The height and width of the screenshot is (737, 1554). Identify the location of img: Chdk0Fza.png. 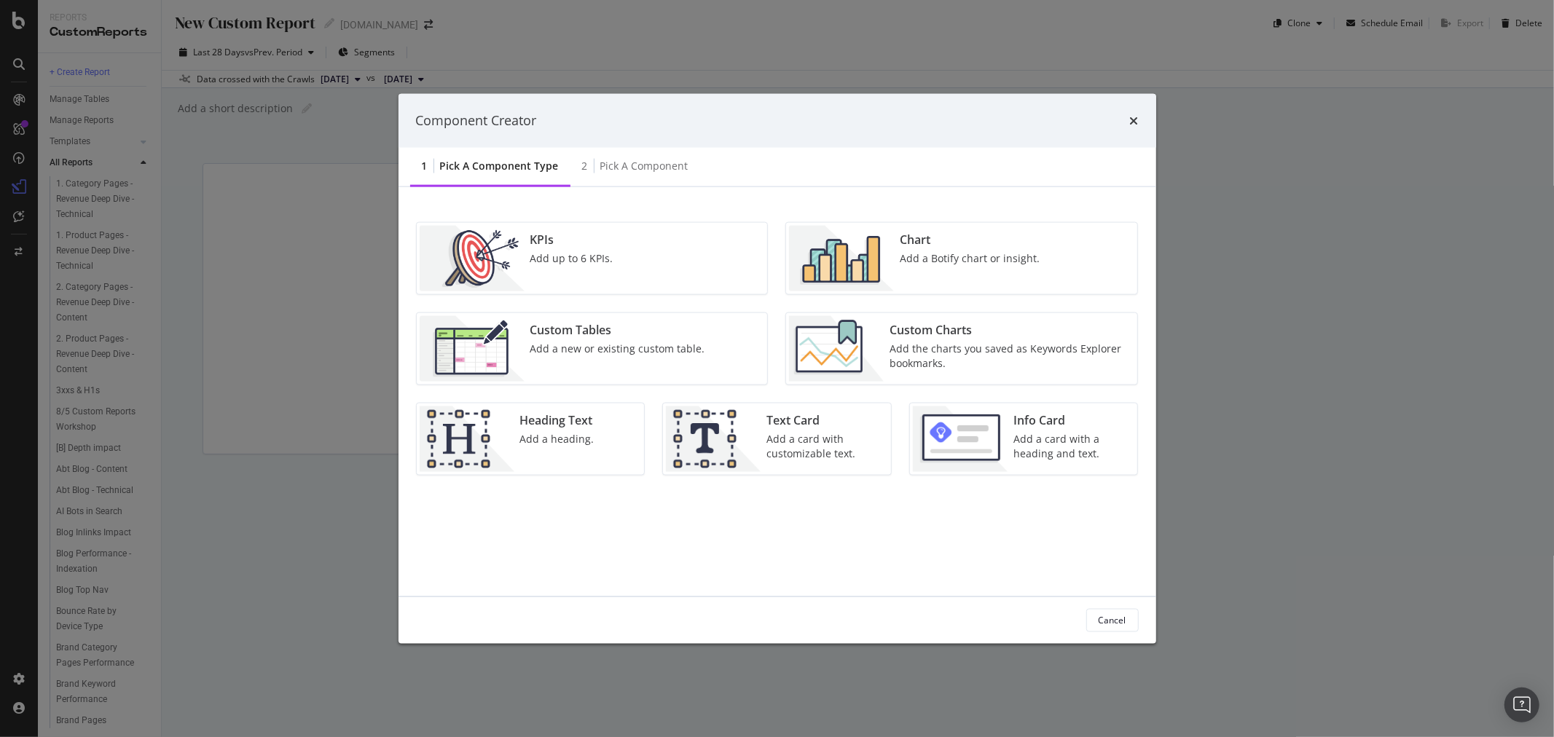
(836, 348).